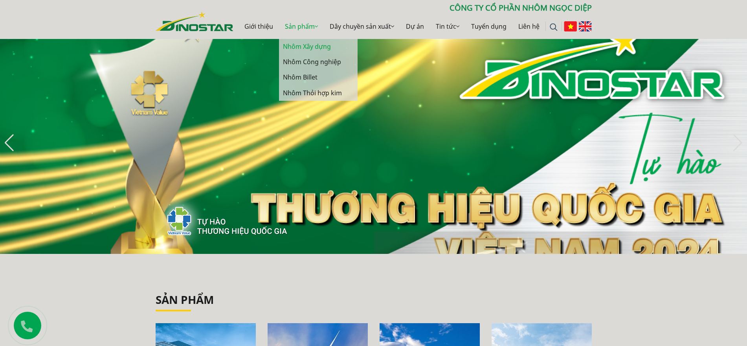 This screenshot has width=747, height=346. What do you see at coordinates (415, 26) in the screenshot?
I see `a: Dự án` at bounding box center [415, 26].